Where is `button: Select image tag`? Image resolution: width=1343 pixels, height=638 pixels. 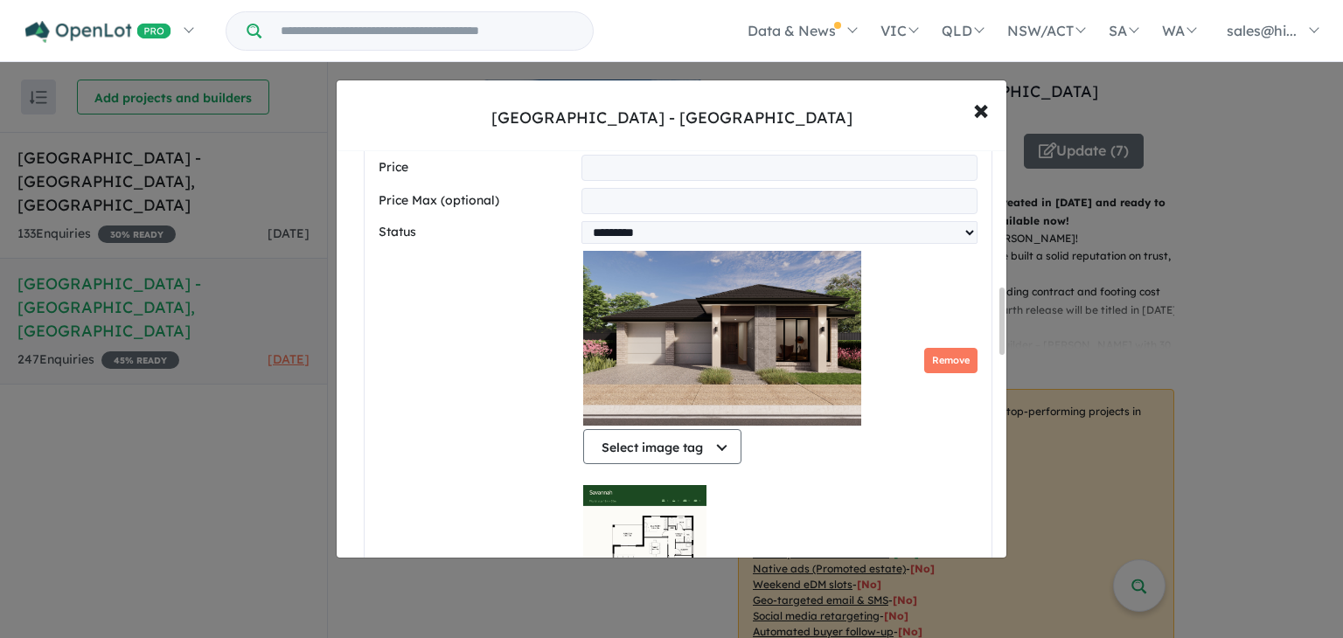 button: Select image tag is located at coordinates (662, 447).